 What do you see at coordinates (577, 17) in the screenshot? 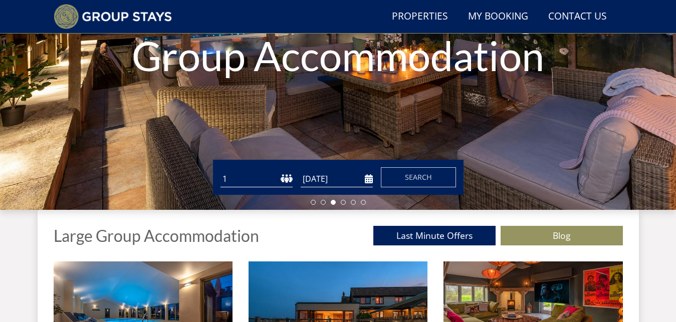
I see `a: Contact Us` at bounding box center [577, 17].